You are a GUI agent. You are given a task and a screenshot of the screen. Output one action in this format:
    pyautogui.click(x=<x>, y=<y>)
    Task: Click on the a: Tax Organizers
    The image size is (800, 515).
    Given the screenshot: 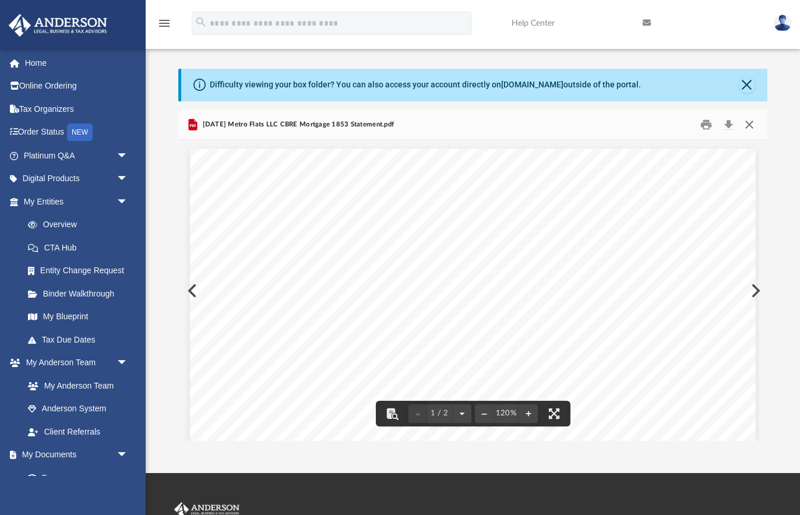 What is the action you would take?
    pyautogui.click(x=77, y=109)
    